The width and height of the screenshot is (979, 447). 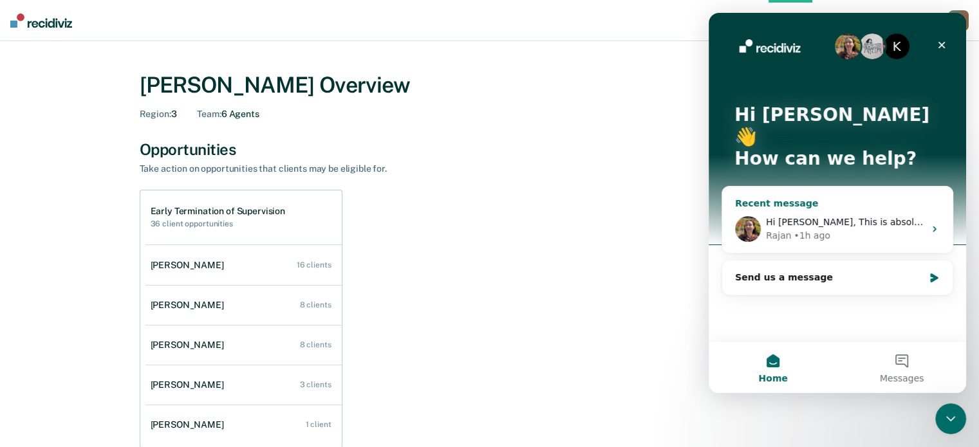 I want to click on div: Rajan, so click(x=70, y=223).